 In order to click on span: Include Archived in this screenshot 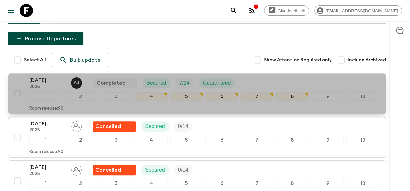, I will do `click(367, 60)`.